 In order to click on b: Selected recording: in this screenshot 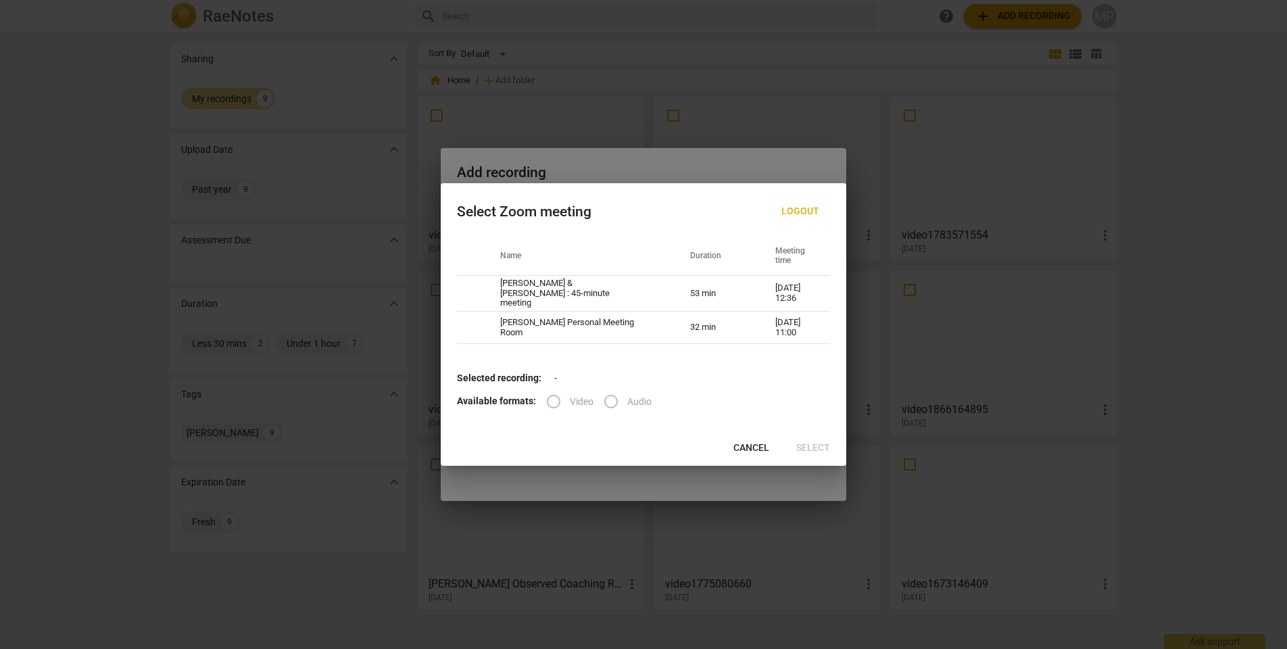, I will do `click(499, 378)`.